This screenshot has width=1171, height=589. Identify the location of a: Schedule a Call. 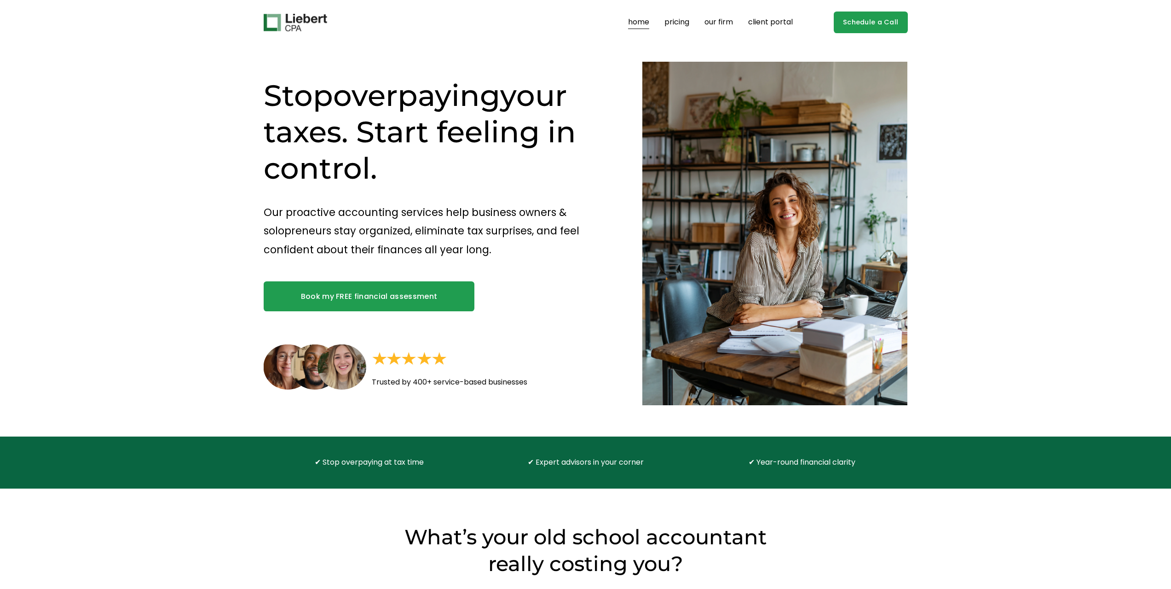
(871, 22).